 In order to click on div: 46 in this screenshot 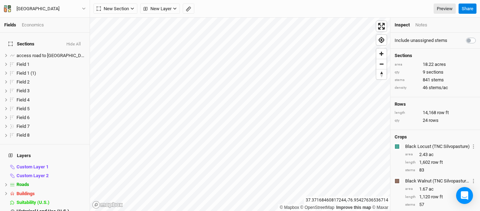, I will do `click(435, 88)`.